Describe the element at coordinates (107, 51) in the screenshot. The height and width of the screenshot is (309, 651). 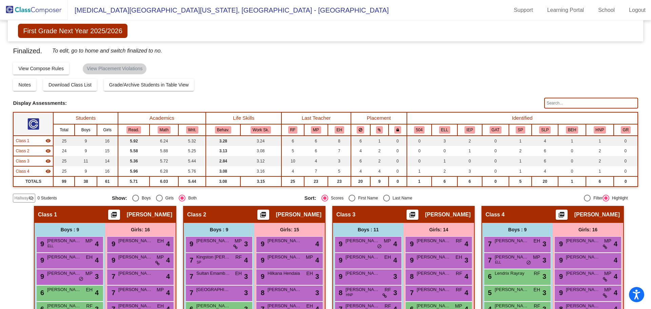
I see `span: To edit, go to home and switch finalized to no.` at that location.